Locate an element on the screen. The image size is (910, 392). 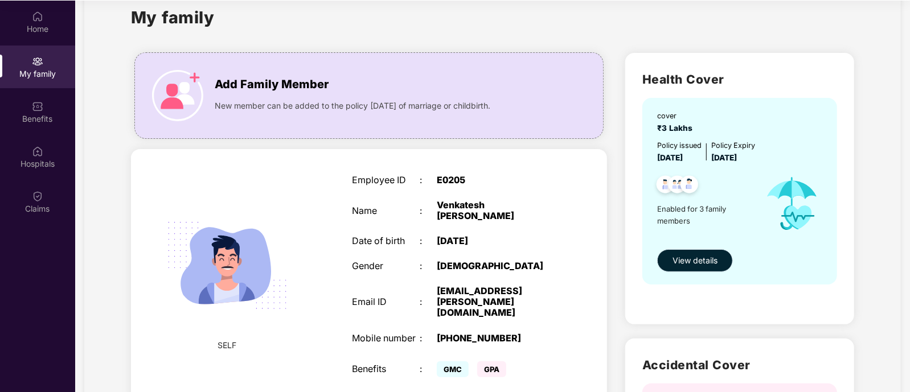
img: svg+xml;base64,PHN2ZyB3aWR0aD0iMjAiIGhlaWdodD0iMjAiIHZpZXdCb3g9IjAgMCAyMCAyMCIgZmlsbD0ibm9uZSIgeG... is located at coordinates (38, 61).